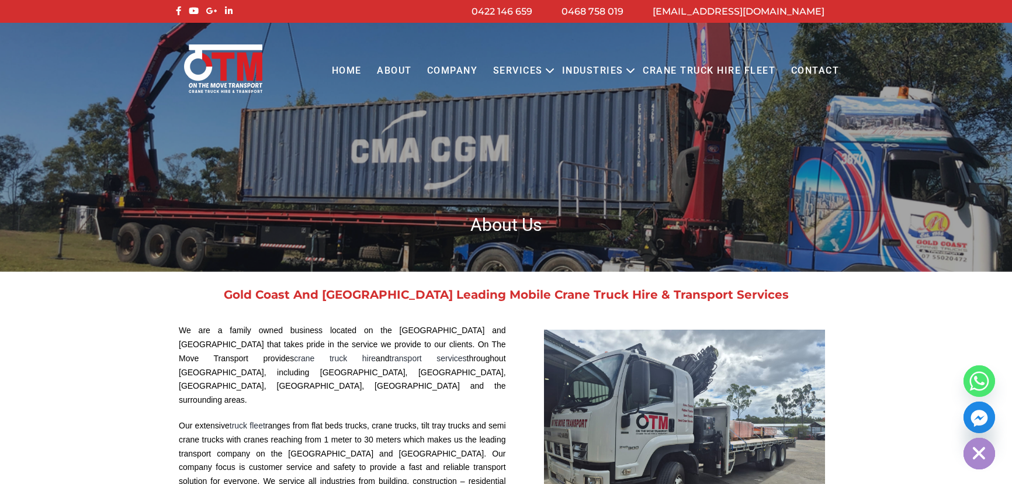  What do you see at coordinates (395, 71) in the screenshot?
I see `a: About` at bounding box center [395, 71].